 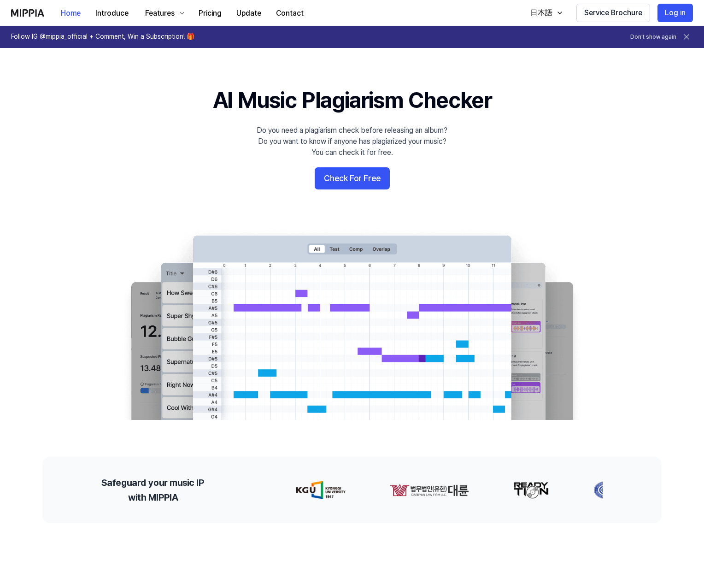 What do you see at coordinates (290, 13) in the screenshot?
I see `button: Contact` at bounding box center [290, 13].